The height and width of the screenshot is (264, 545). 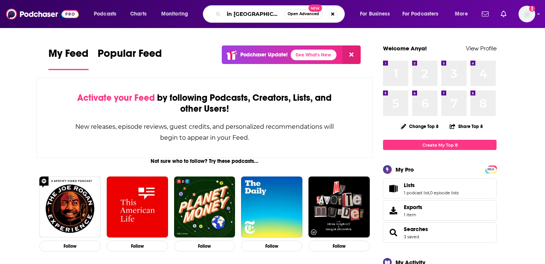 I want to click on div: My Pro, so click(x=405, y=169).